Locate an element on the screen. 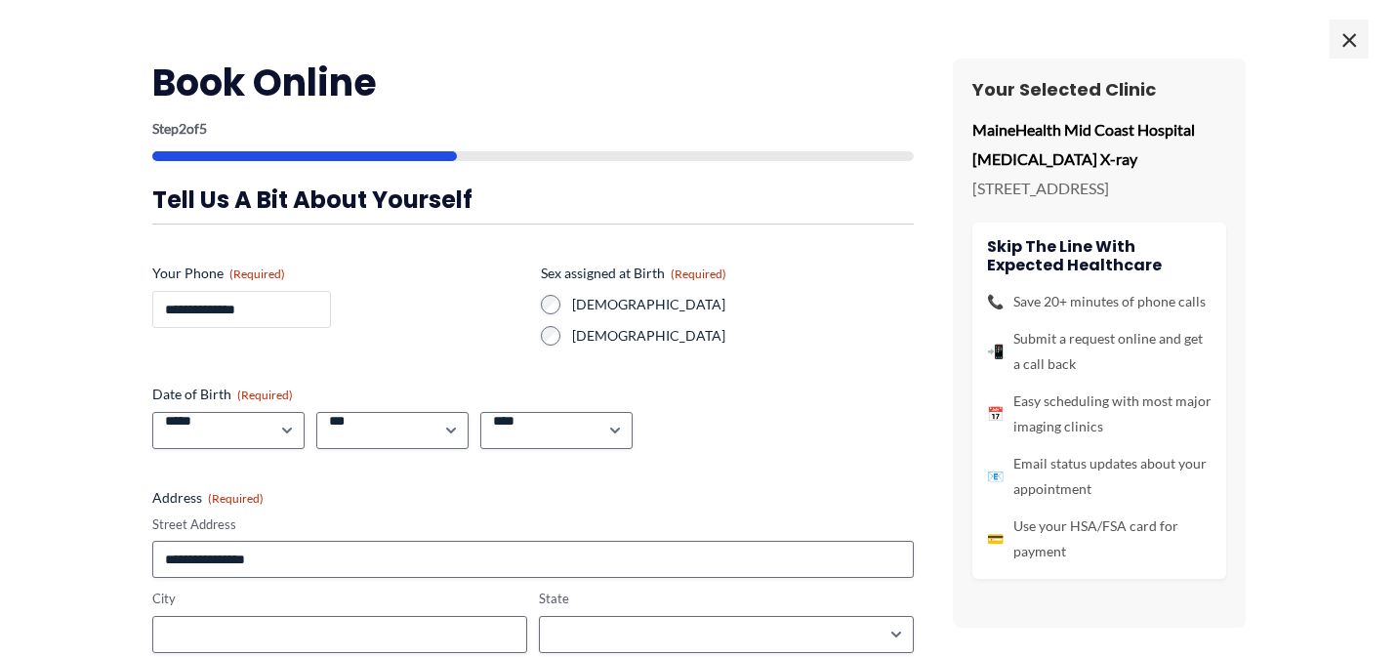 Image resolution: width=1398 pixels, height=657 pixels. h3: Your Selected Clinic is located at coordinates (1099, 89).